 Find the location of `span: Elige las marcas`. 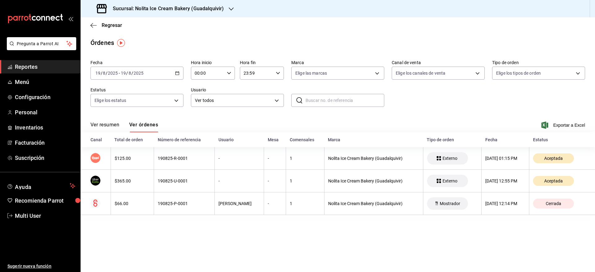

span: Elige las marcas is located at coordinates (311, 73).